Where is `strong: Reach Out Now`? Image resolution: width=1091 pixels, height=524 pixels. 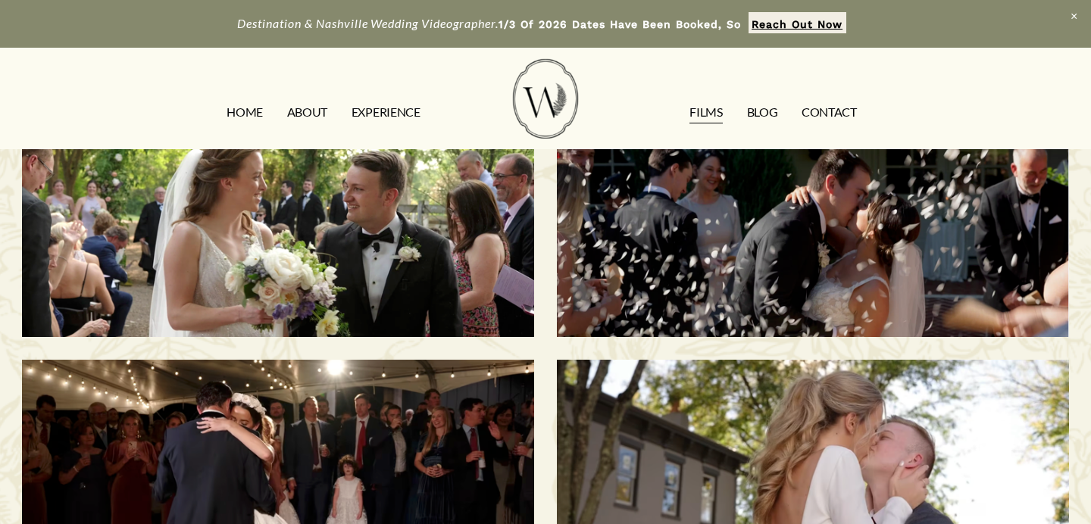 strong: Reach Out Now is located at coordinates (797, 24).